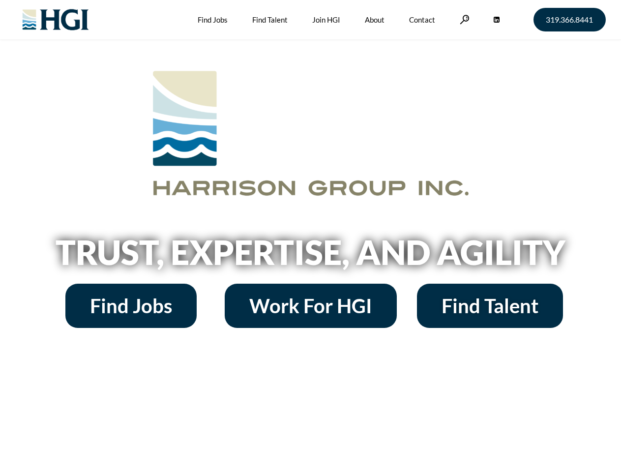  Describe the element at coordinates (131, 306) in the screenshot. I see `a: Find Jobs` at that location.